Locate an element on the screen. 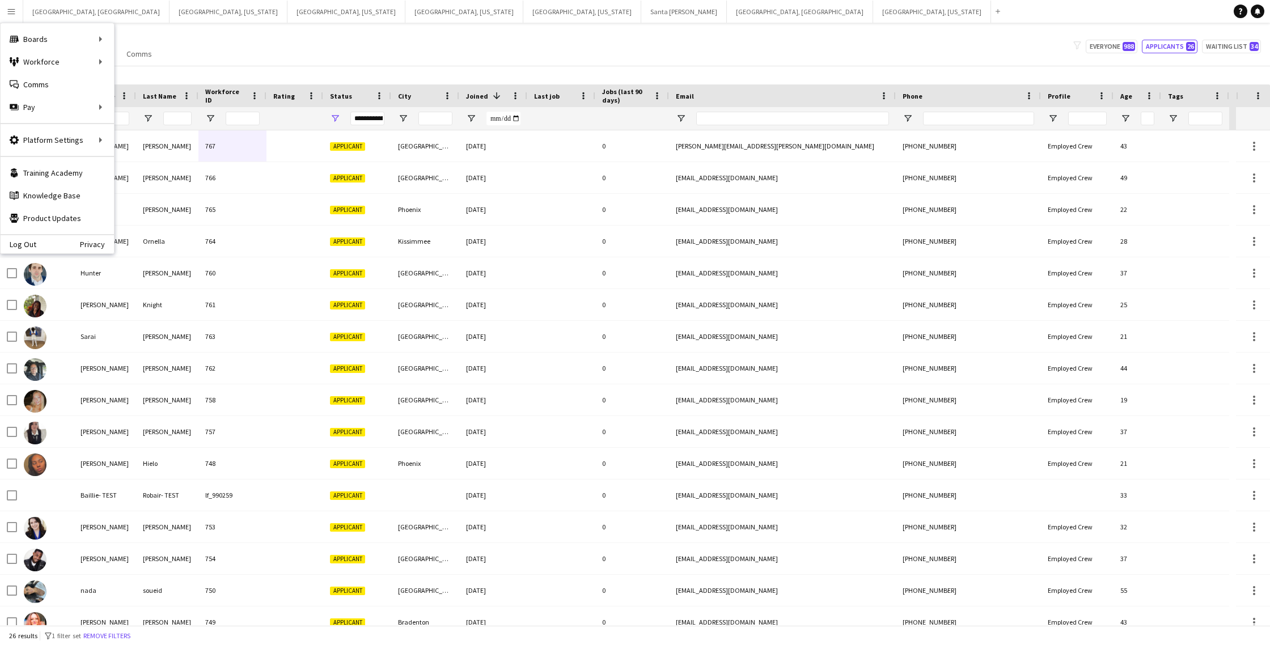  img: nada soueid is located at coordinates (35, 592).